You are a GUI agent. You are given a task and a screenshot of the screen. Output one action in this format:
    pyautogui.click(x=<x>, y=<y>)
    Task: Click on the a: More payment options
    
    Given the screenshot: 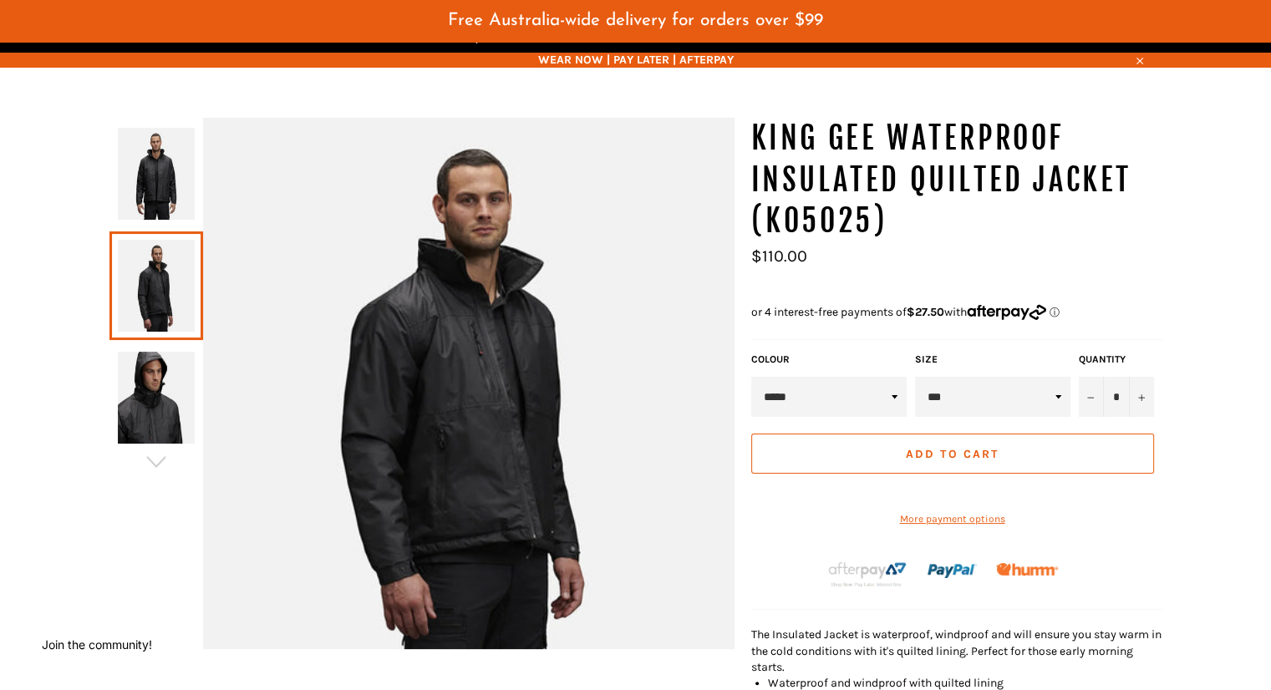 What is the action you would take?
    pyautogui.click(x=953, y=519)
    